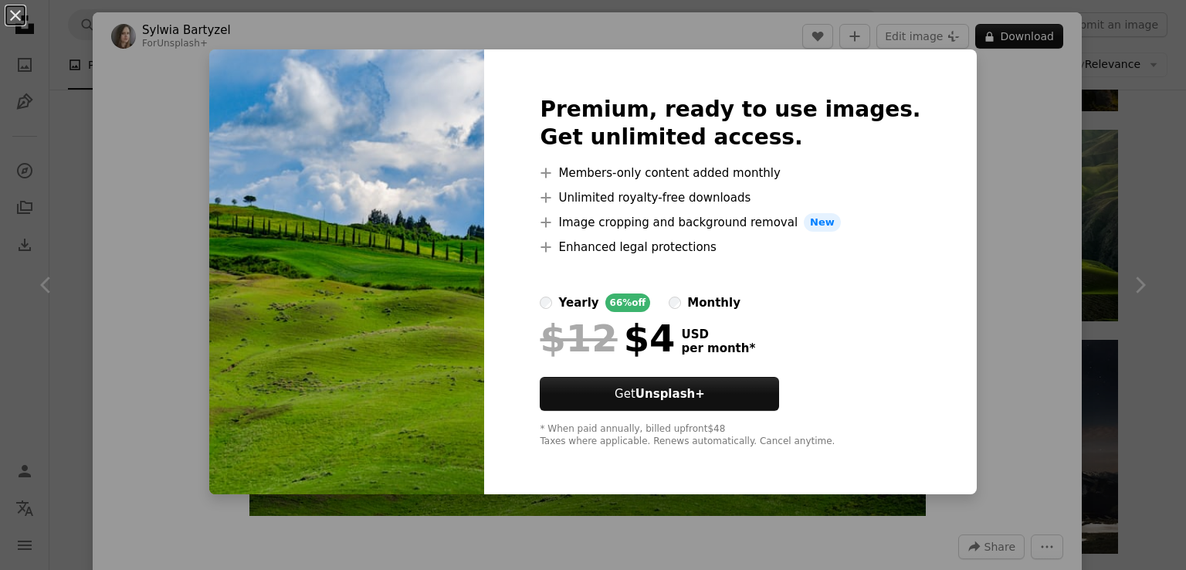 Image resolution: width=1186 pixels, height=570 pixels. I want to click on li: Members-only content added monthly, so click(730, 173).